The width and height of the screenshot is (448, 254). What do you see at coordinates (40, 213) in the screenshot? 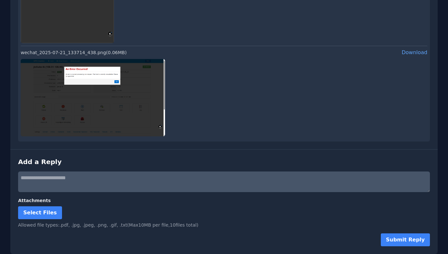
I see `span: Select Files` at bounding box center [40, 213].